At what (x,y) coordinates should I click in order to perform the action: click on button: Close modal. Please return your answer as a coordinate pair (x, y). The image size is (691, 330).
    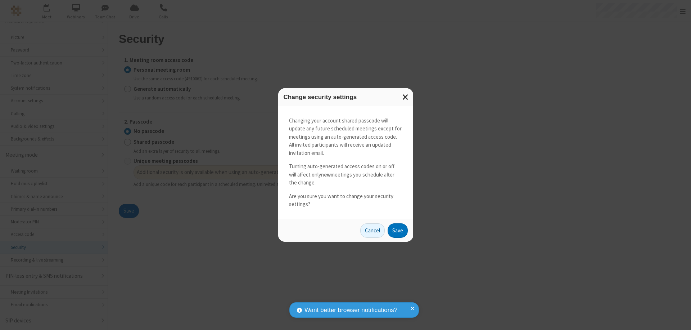
    Looking at the image, I should click on (406, 97).